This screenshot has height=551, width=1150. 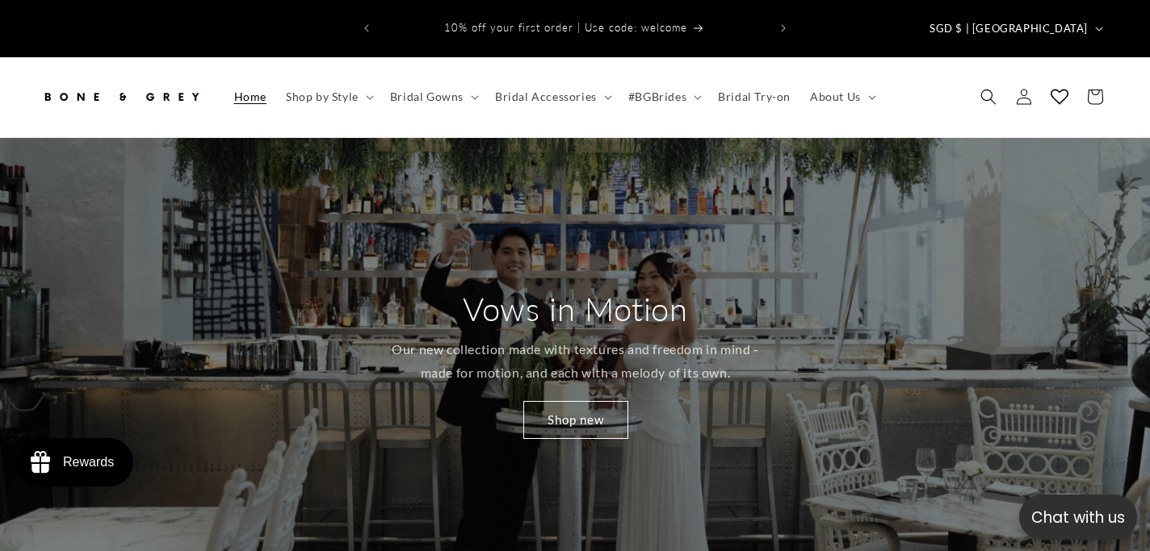 What do you see at coordinates (121, 97) in the screenshot?
I see `a: Bone and Grey Bridal` at bounding box center [121, 97].